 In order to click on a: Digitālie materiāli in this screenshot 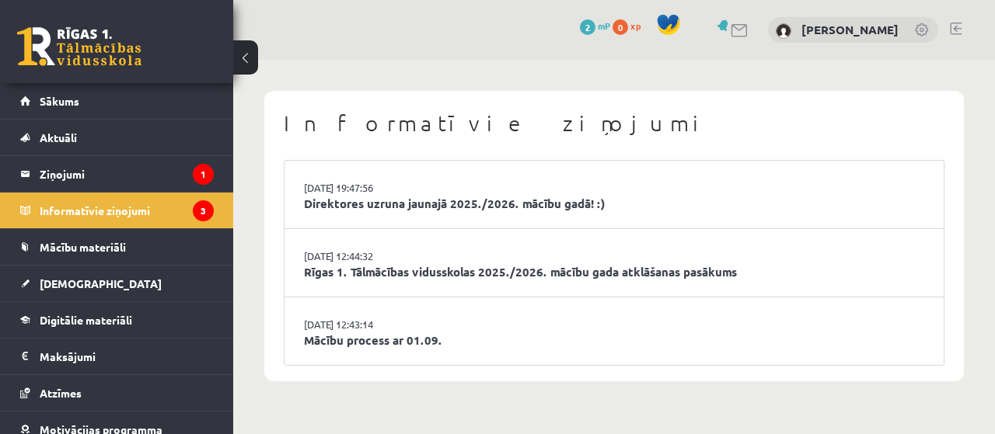, I will do `click(117, 320)`.